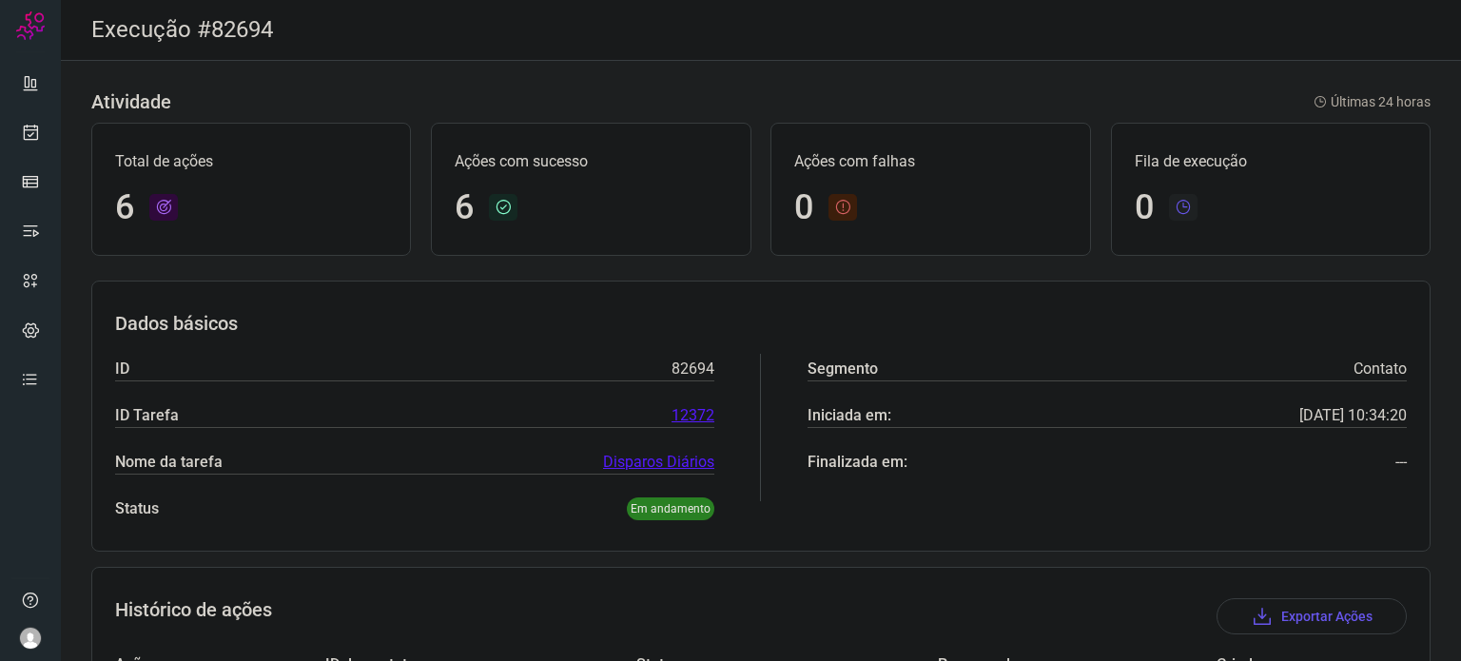 This screenshot has height=661, width=1461. I want to click on p: Nome da tarefa, so click(168, 462).